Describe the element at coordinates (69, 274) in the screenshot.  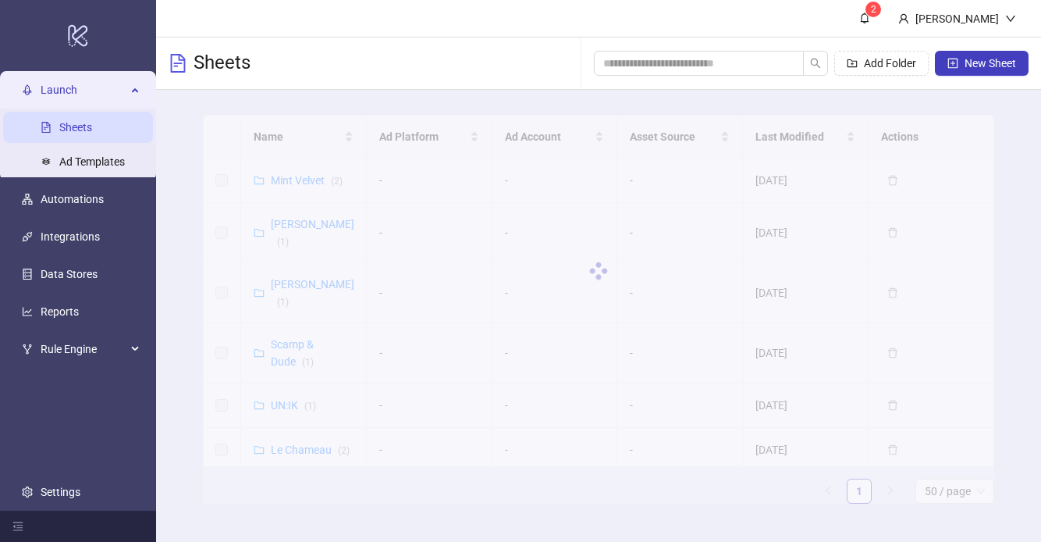
I see `a: Data Stores` at that location.